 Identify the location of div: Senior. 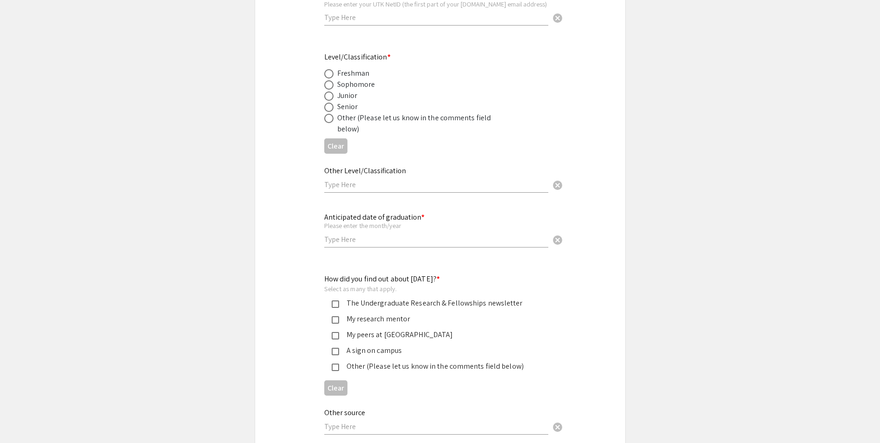
(348, 107).